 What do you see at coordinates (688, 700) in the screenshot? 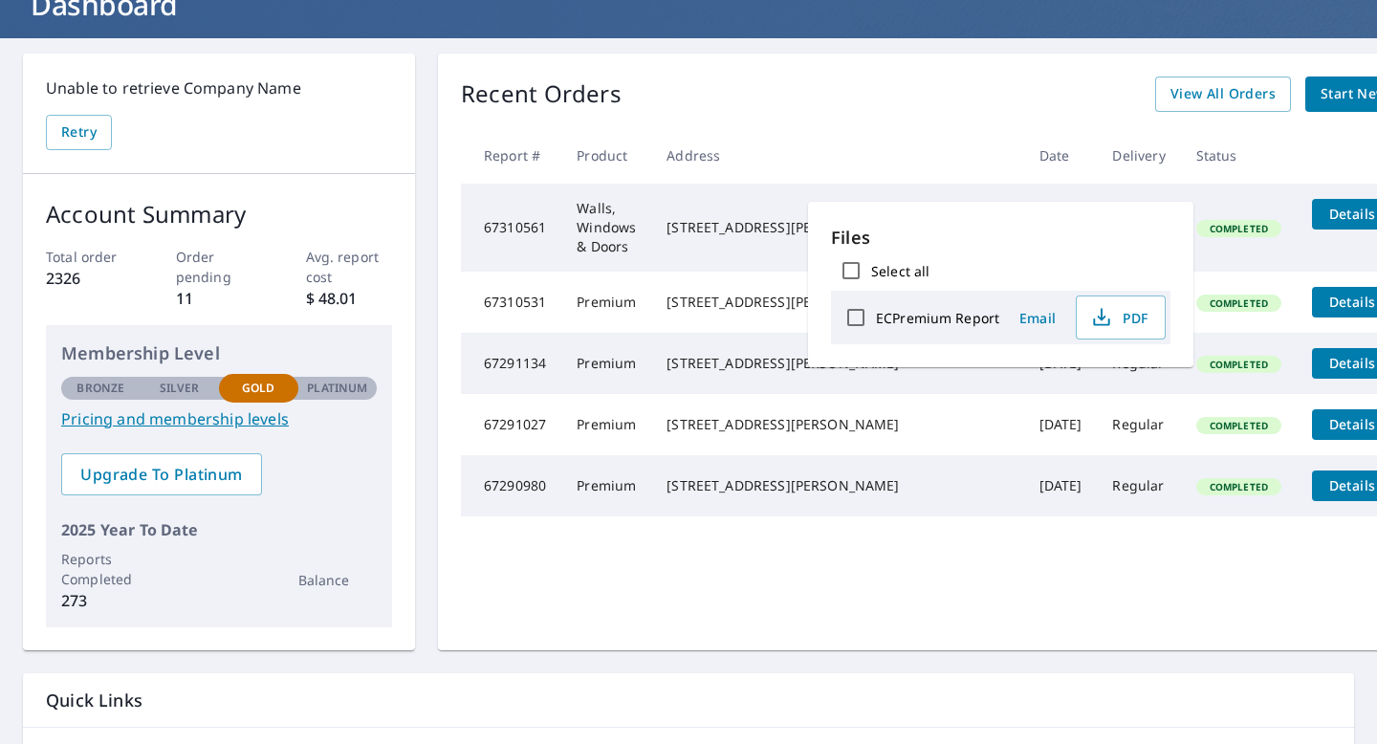
I see `p: Quick Links` at bounding box center [688, 700].